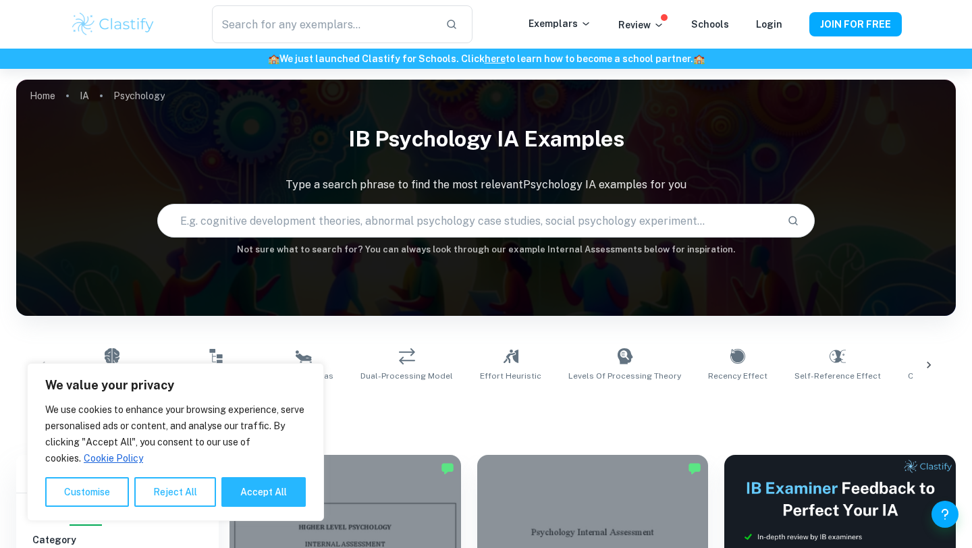 The width and height of the screenshot is (972, 548). Describe the element at coordinates (641, 25) in the screenshot. I see `p: Review` at that location.